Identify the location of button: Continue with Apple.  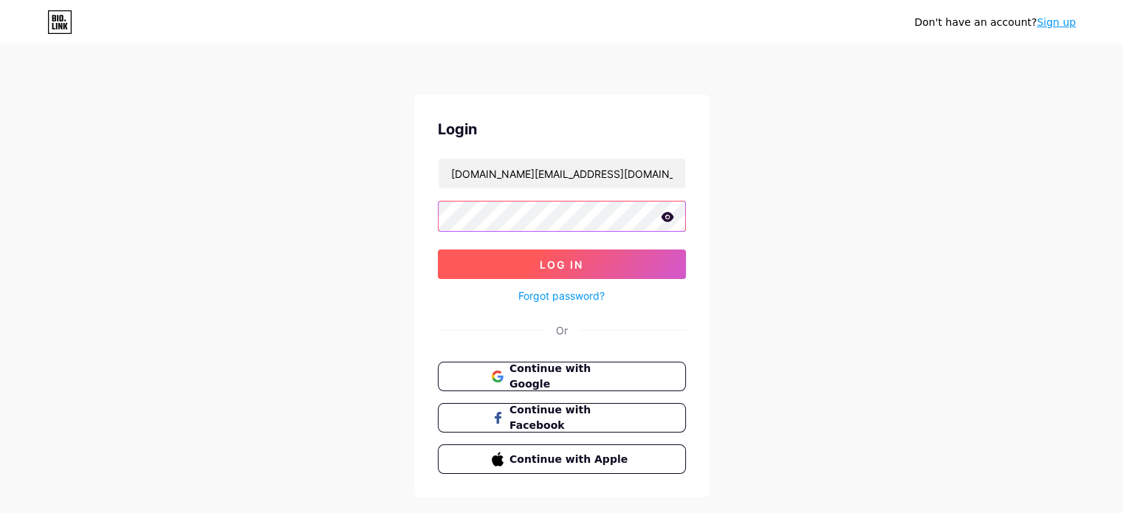
(562, 459).